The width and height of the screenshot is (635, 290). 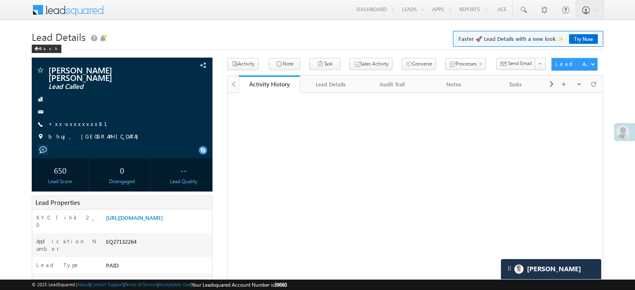 What do you see at coordinates (242, 64) in the screenshot?
I see `button: Activity` at bounding box center [242, 64].